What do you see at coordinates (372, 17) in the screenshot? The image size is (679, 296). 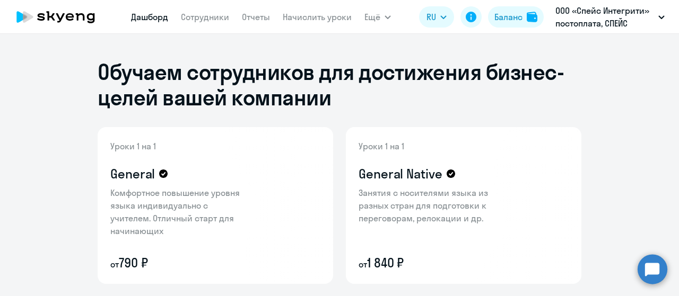 I see `span: Ещё` at bounding box center [372, 17].